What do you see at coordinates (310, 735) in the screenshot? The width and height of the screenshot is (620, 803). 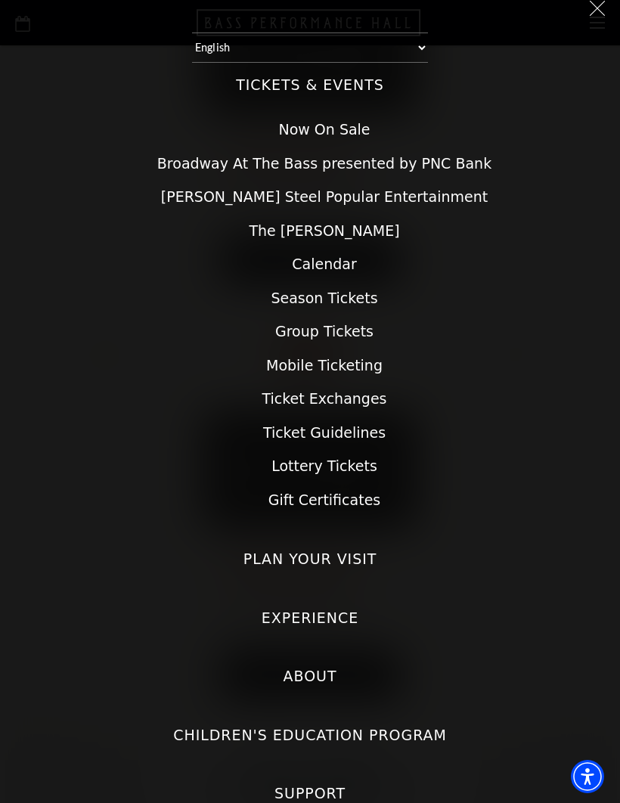 I see `label: Children's Education Program` at bounding box center [310, 735].